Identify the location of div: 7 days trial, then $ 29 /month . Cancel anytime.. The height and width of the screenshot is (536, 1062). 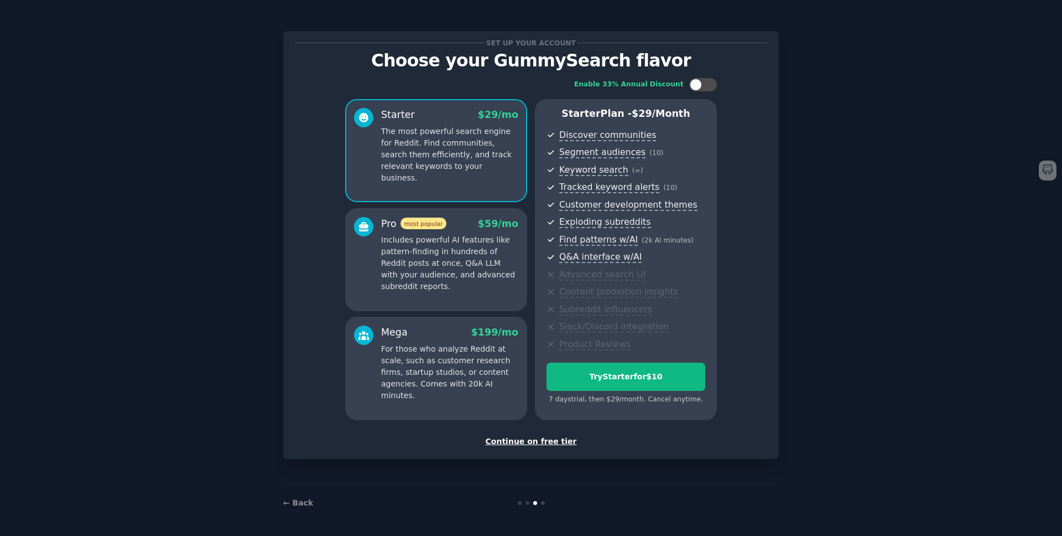
(626, 399).